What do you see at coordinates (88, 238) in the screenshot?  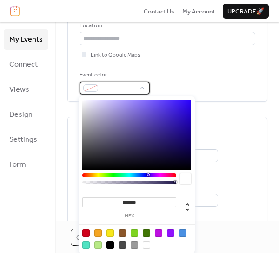 I see `a: Cancel` at bounding box center [88, 238].